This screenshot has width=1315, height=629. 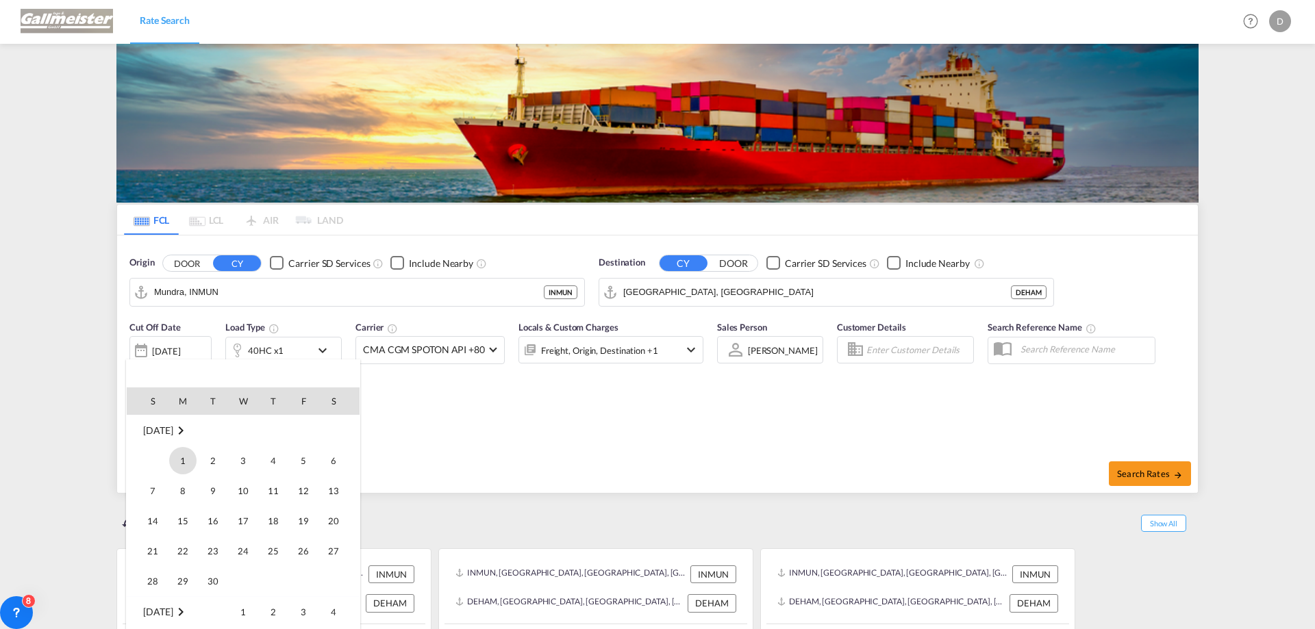 I want to click on td: Tuesday September 30 2025, so click(x=213, y=581).